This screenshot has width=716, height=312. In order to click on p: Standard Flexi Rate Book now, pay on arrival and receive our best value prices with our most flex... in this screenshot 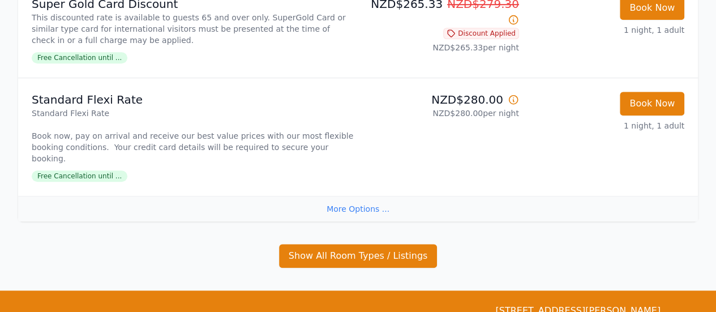, I will do `click(192, 136)`.